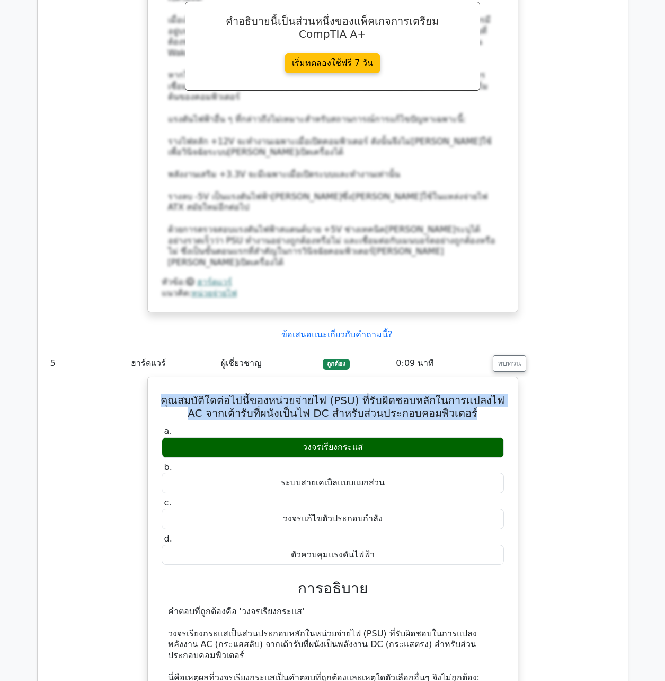 The width and height of the screenshot is (665, 681). What do you see at coordinates (333, 407) in the screenshot?
I see `h5: คุณสมบัติใดต่อไปนี้ของหน่วยจ่ายไฟ (PSU) ที่รับผิดชอบหลักในการแปลงไฟ AC จากเต้ารับที่ผนังเป็นไฟ DC...` at bounding box center [333, 407].